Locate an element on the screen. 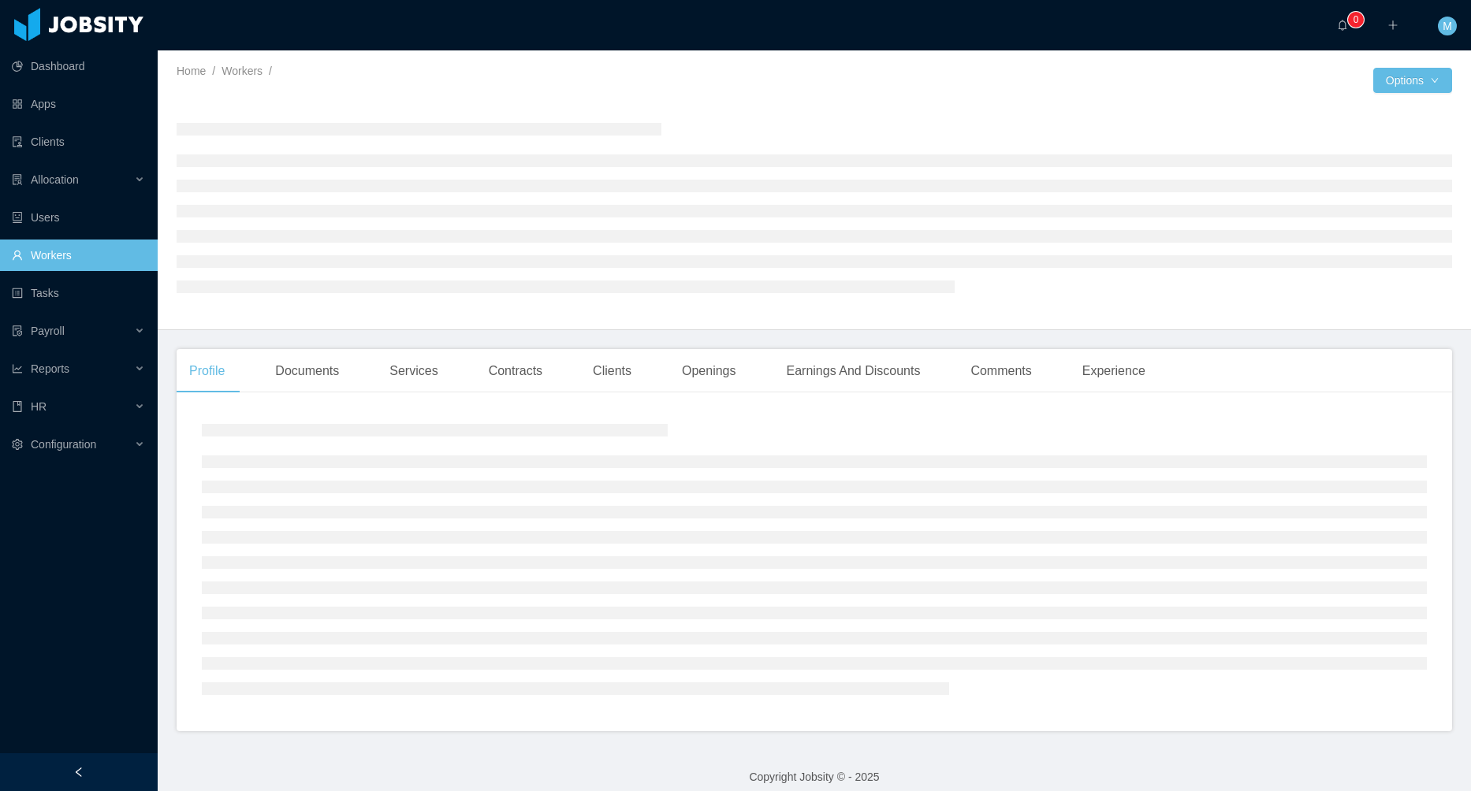 Image resolution: width=1471 pixels, height=791 pixels. span: Payroll is located at coordinates (47, 331).